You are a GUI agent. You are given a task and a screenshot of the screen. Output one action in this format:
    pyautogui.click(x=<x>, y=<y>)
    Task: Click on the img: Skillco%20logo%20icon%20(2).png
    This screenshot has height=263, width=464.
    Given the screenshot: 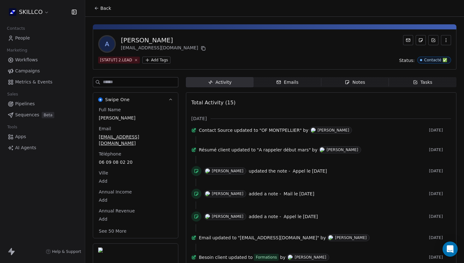 What is the action you would take?
    pyautogui.click(x=13, y=12)
    